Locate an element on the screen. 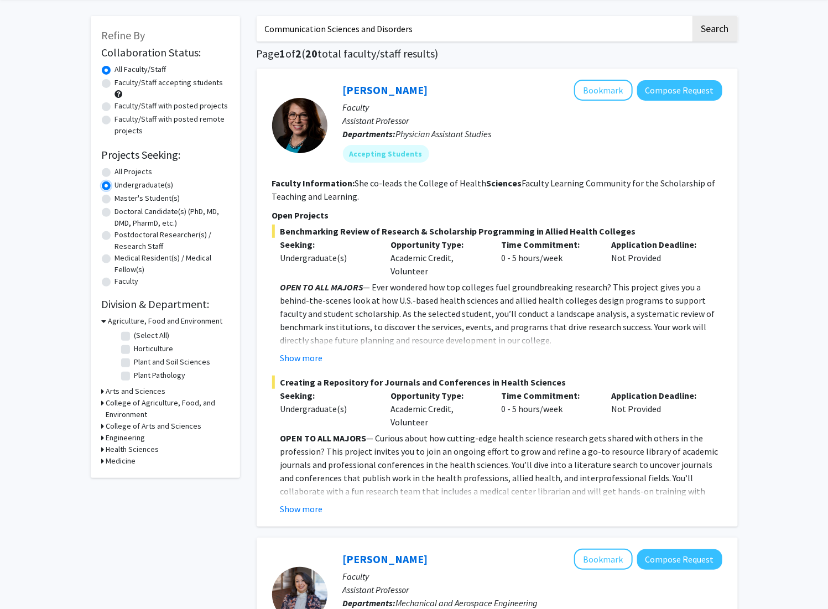 The height and width of the screenshot is (609, 828). span: 2 is located at coordinates (299, 53).